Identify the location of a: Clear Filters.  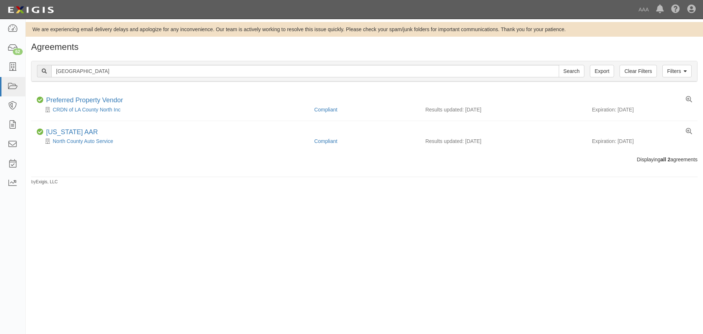
(638, 71).